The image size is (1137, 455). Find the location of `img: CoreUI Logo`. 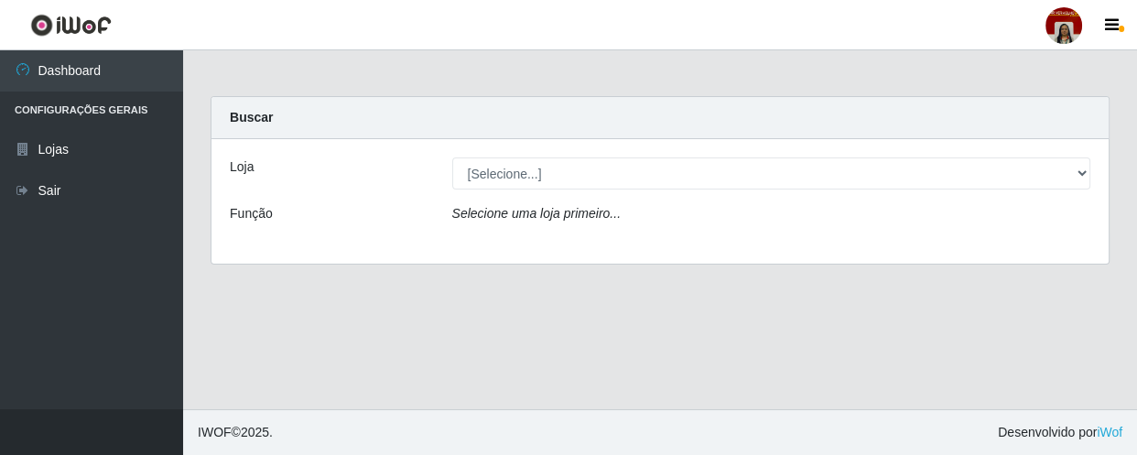

img: CoreUI Logo is located at coordinates (71, 25).